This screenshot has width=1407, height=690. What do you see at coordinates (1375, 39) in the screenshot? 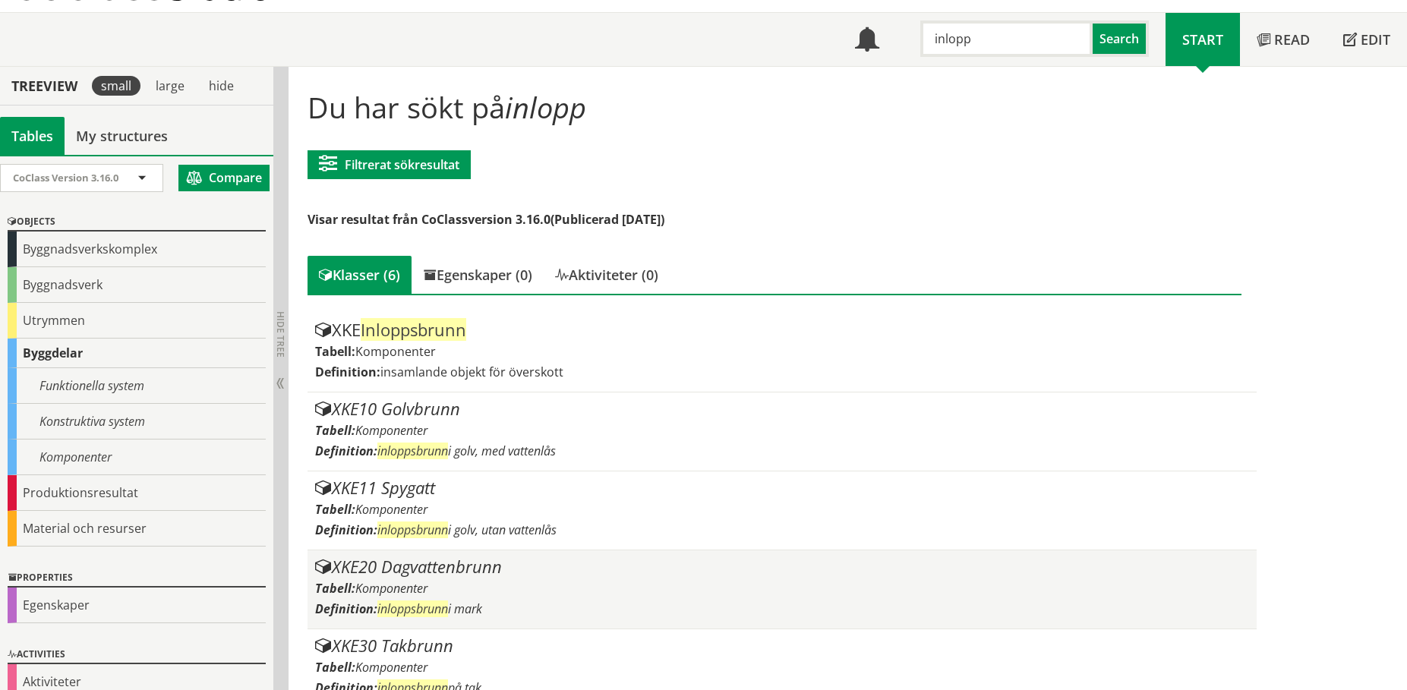
I see `span: Edit` at bounding box center [1375, 39].